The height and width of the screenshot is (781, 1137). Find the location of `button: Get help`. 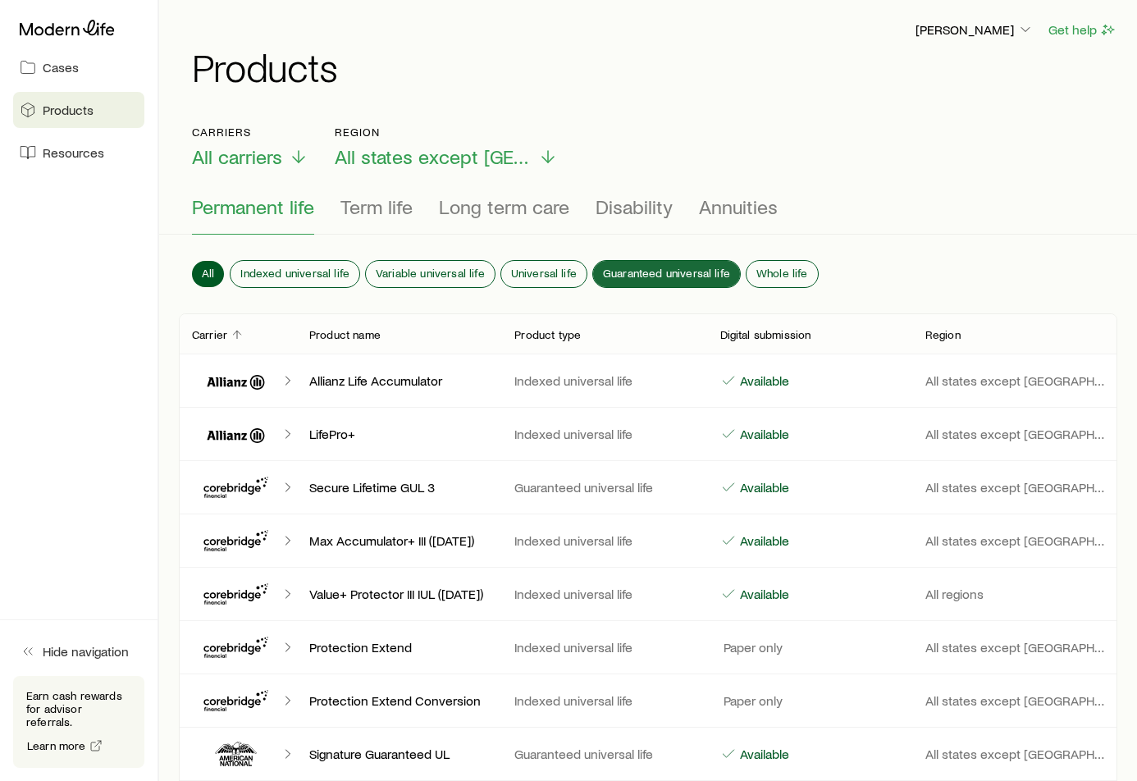

button: Get help is located at coordinates (1082, 30).